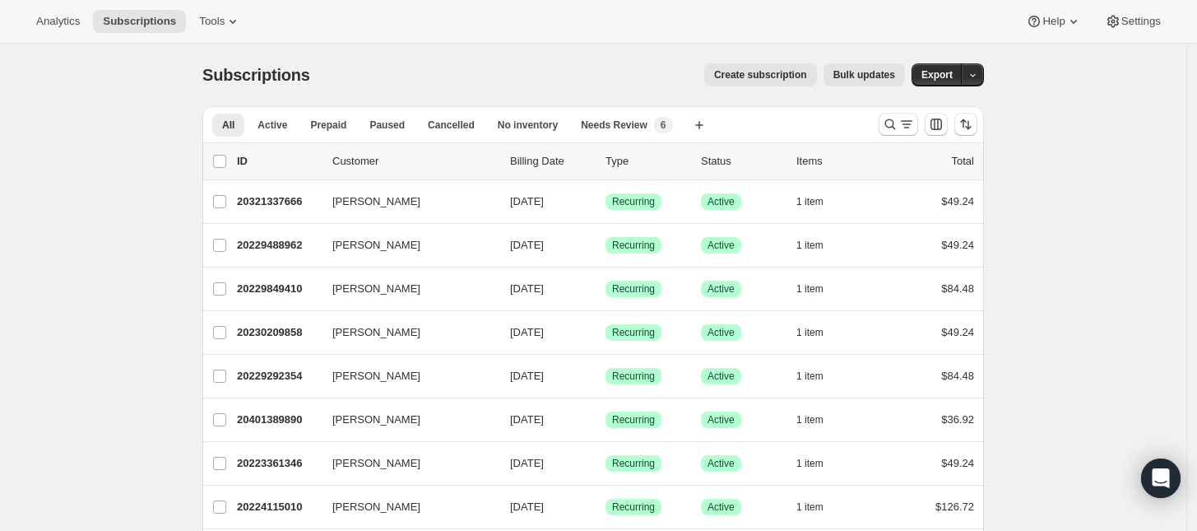 This screenshot has width=1197, height=531. What do you see at coordinates (278, 463) in the screenshot?
I see `p: 20223361346` at bounding box center [278, 463].